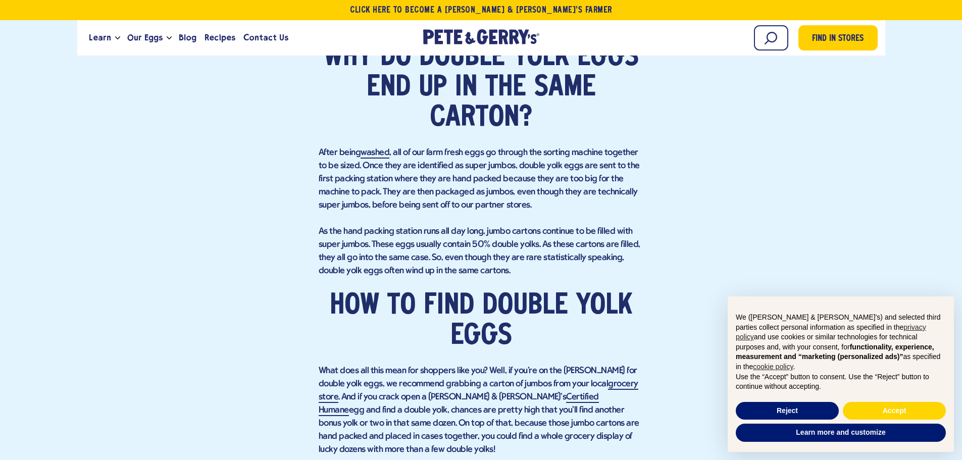 The image size is (962, 460). What do you see at coordinates (837, 38) in the screenshot?
I see `a: Find in Stores` at bounding box center [837, 38].